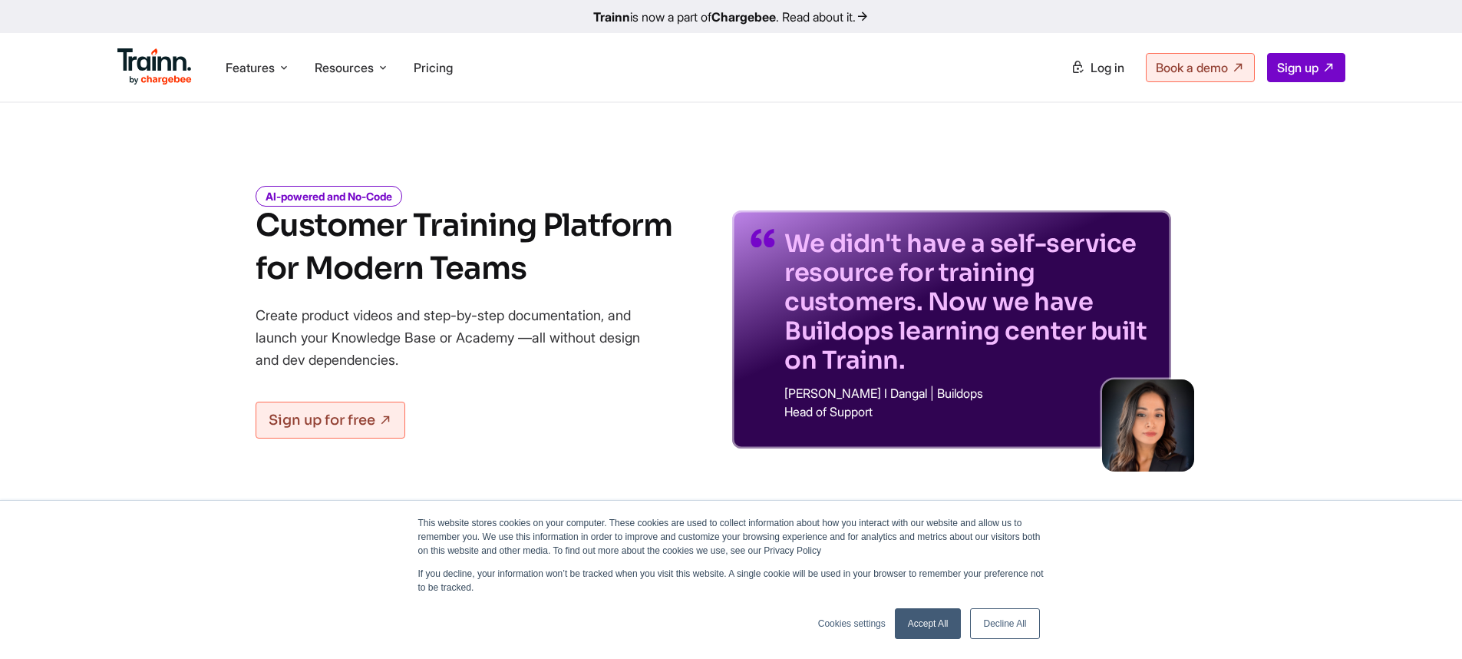  I want to click on p: If you decline, your information won’t be tracked when you visit this website. A single cookie wi..., so click(732, 580).